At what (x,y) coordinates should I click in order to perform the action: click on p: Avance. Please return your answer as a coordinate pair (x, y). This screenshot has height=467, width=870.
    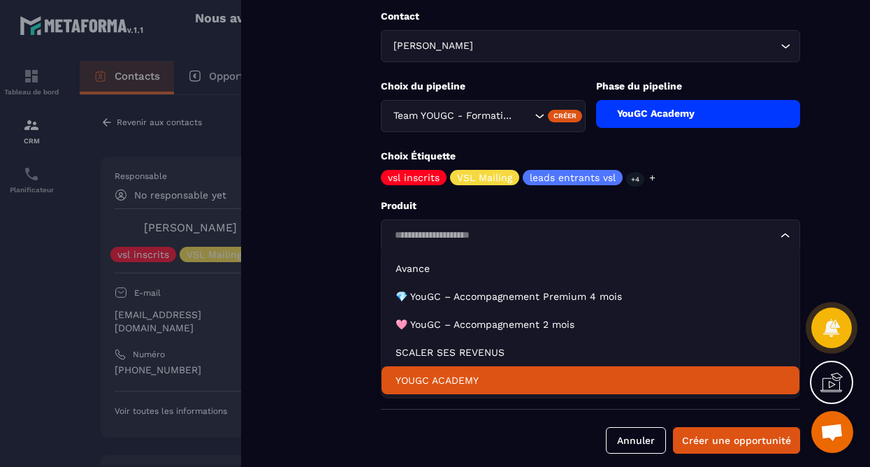
    Looking at the image, I should click on (590, 268).